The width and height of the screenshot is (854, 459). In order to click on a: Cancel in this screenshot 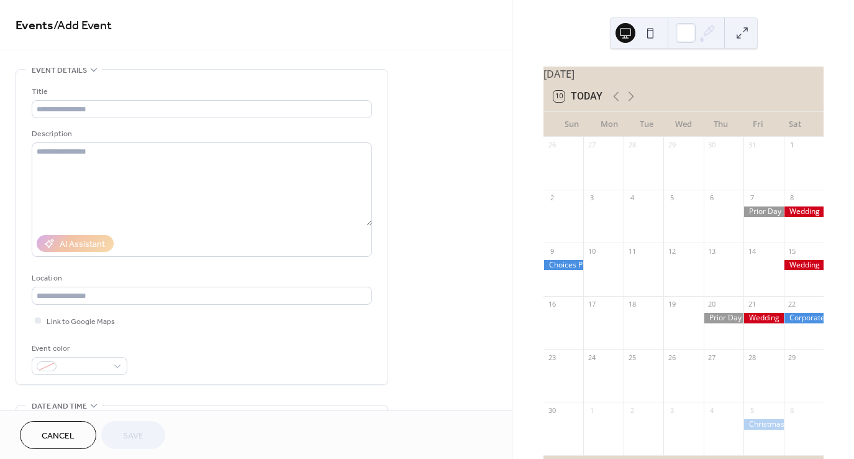, I will do `click(58, 434)`.